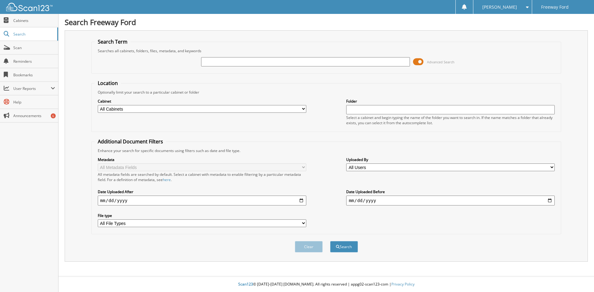  Describe the element at coordinates (34, 61) in the screenshot. I see `span: Reminders` at that location.